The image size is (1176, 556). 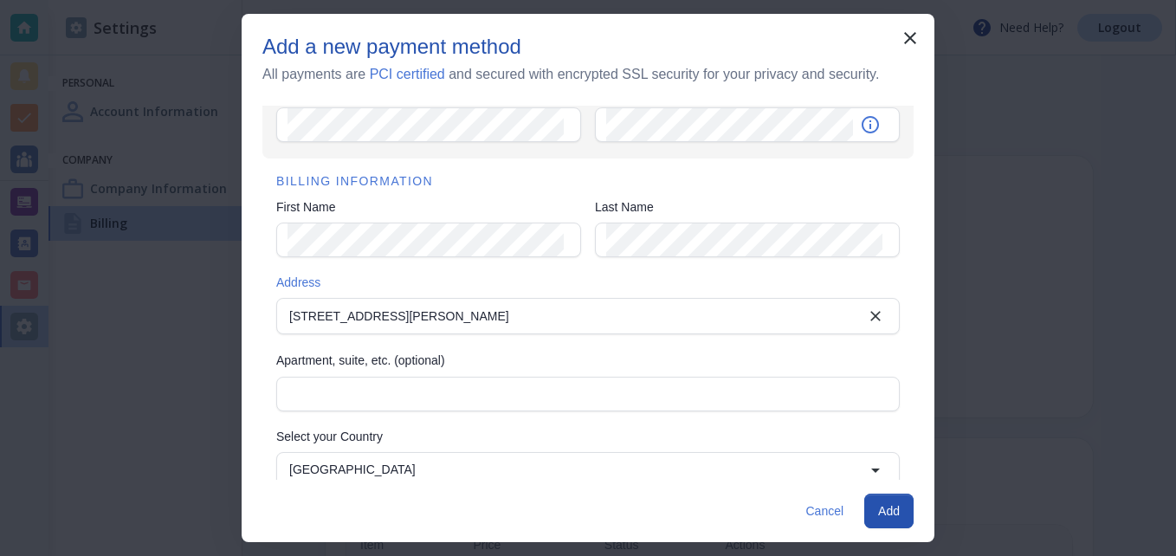 I want to click on label: First Name, so click(x=429, y=207).